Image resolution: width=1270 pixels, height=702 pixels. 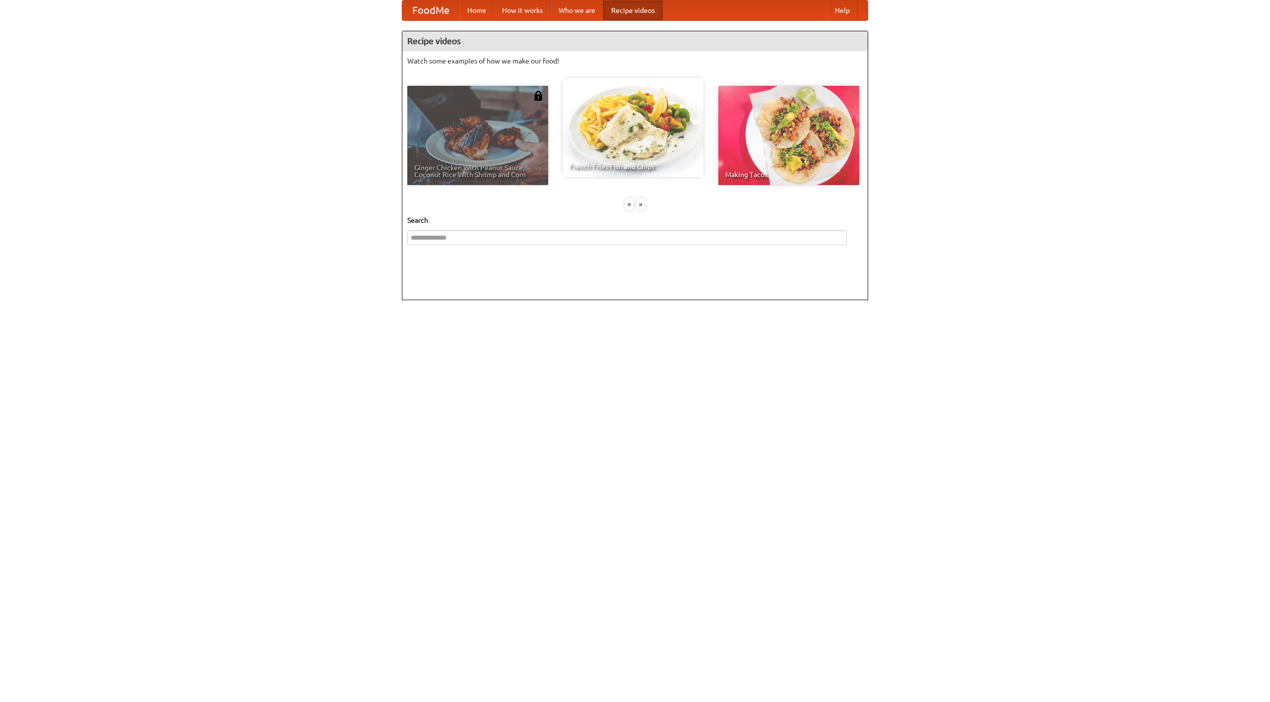 What do you see at coordinates (789, 135) in the screenshot?
I see `a: Making Tacos` at bounding box center [789, 135].